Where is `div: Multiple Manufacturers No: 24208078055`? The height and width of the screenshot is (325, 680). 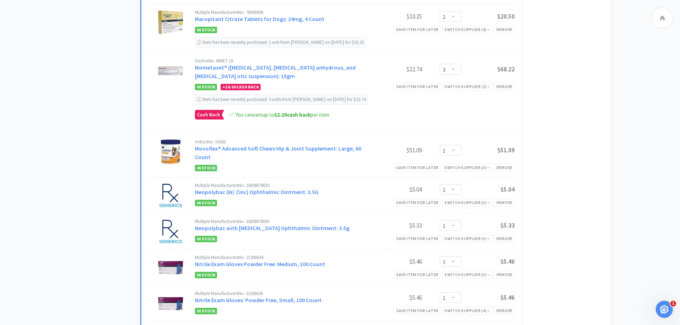 div: Multiple Manufacturers No: 24208078055 is located at coordinates (282, 185).